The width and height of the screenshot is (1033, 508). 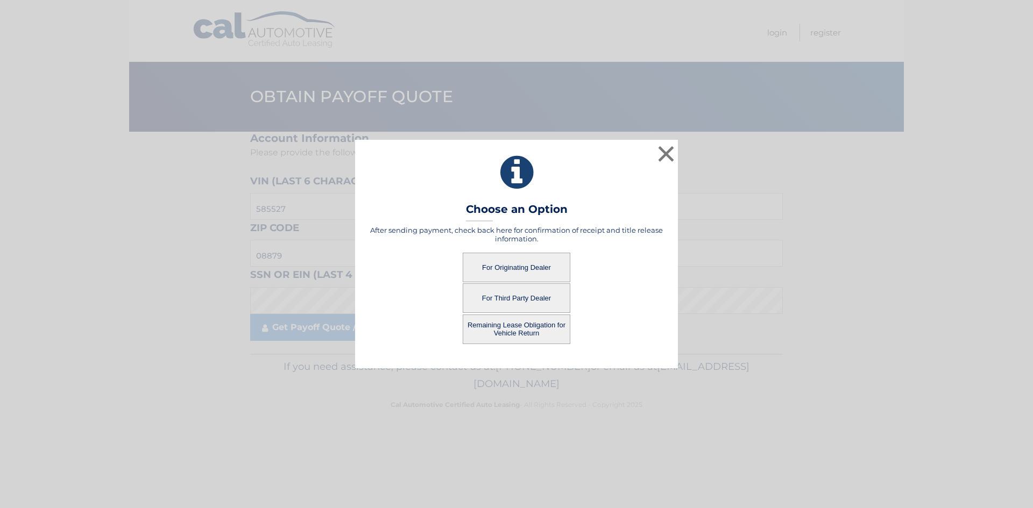 What do you see at coordinates (516, 298) in the screenshot?
I see `button: For Third Party Dealer` at bounding box center [516, 298].